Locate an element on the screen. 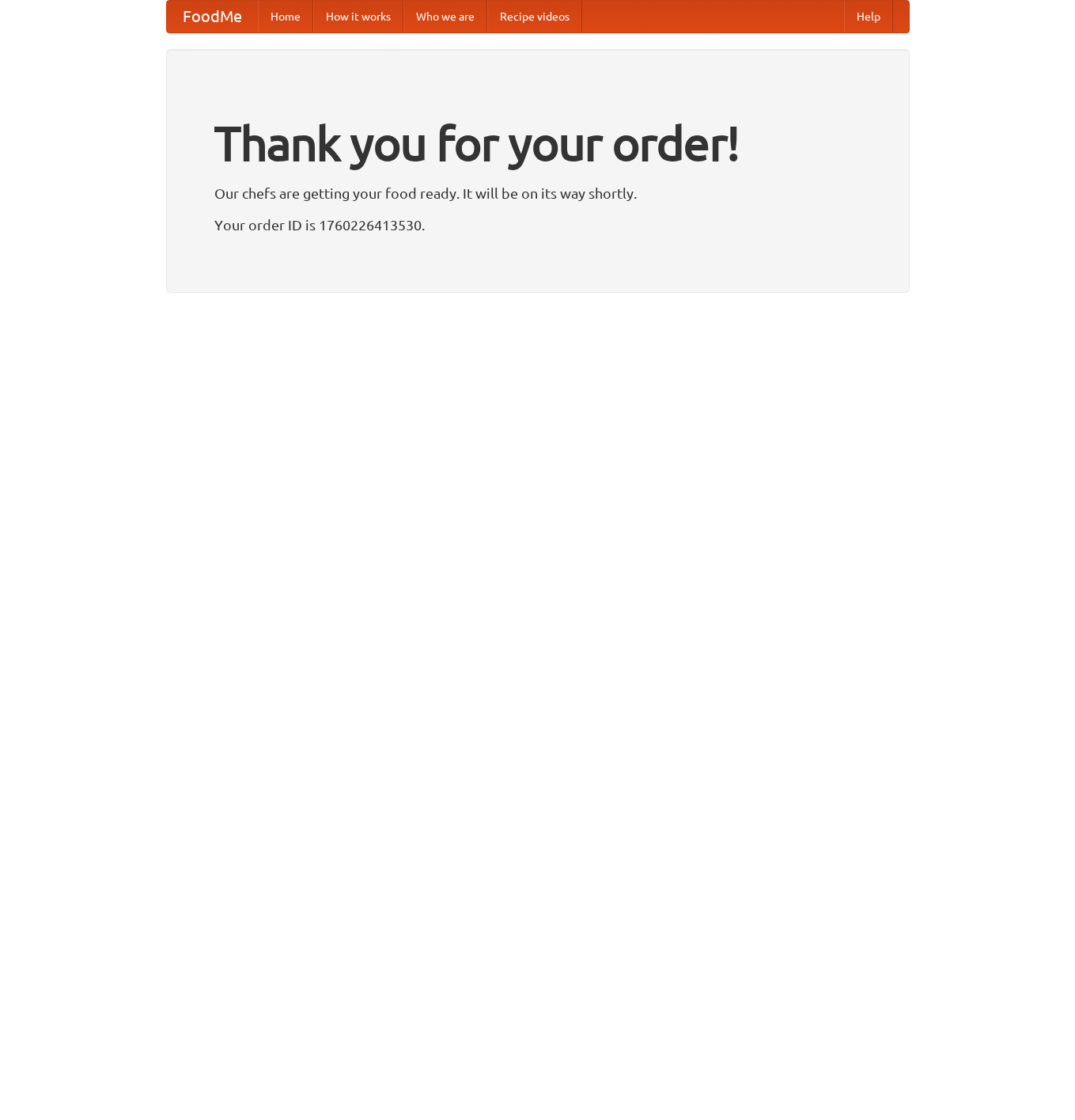  p: Our chefs are getting your food ready. It will be on its way shortly. is located at coordinates (538, 193).